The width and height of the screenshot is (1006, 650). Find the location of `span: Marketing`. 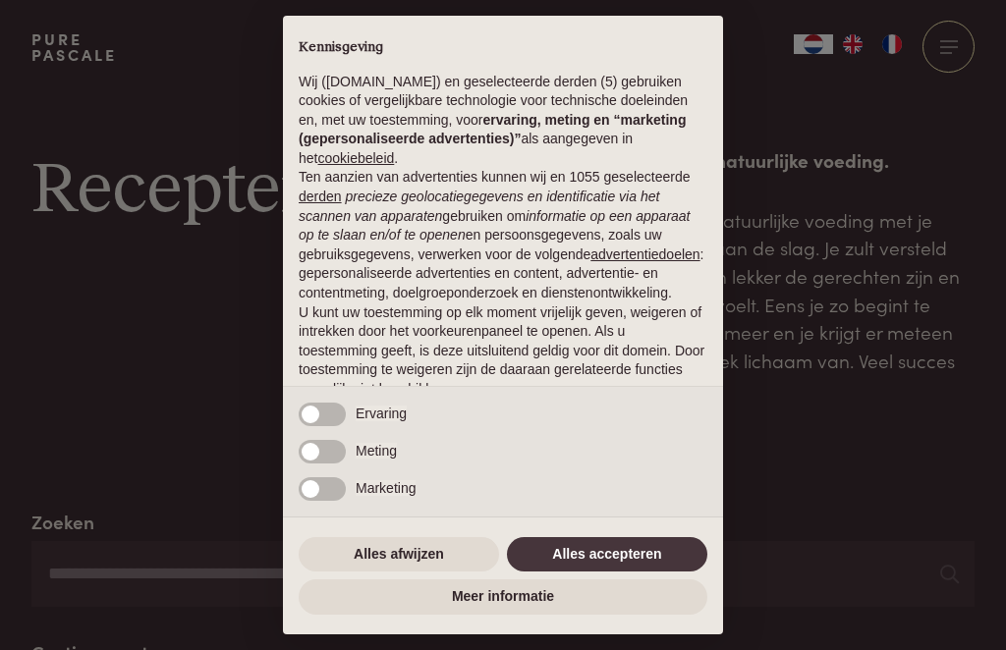

span: Marketing is located at coordinates (385, 488).